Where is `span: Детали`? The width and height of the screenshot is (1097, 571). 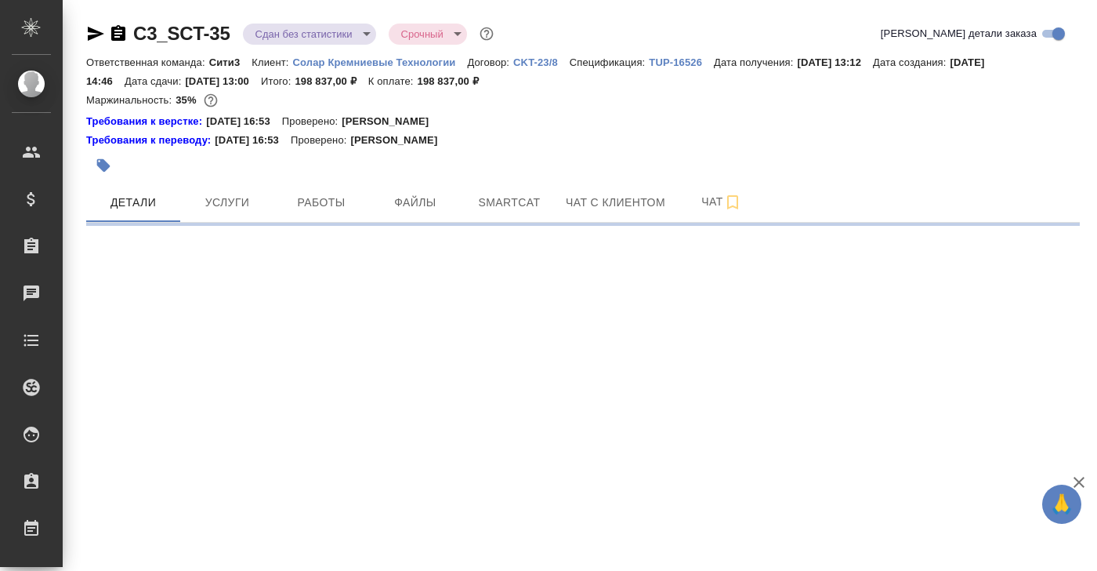 span: Детали is located at coordinates (133, 202).